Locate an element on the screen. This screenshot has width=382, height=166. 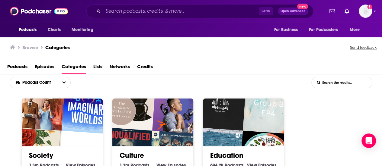
a: Charts is located at coordinates (54, 30).